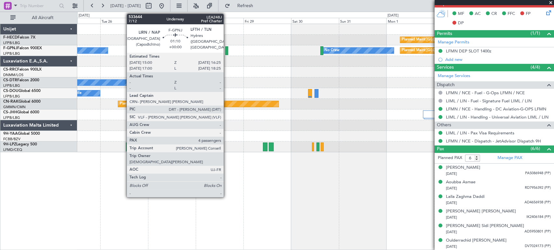 The height and width of the screenshot is (250, 554). What do you see at coordinates (440, 149) in the screenshot?
I see `span: Pax` at bounding box center [440, 149].